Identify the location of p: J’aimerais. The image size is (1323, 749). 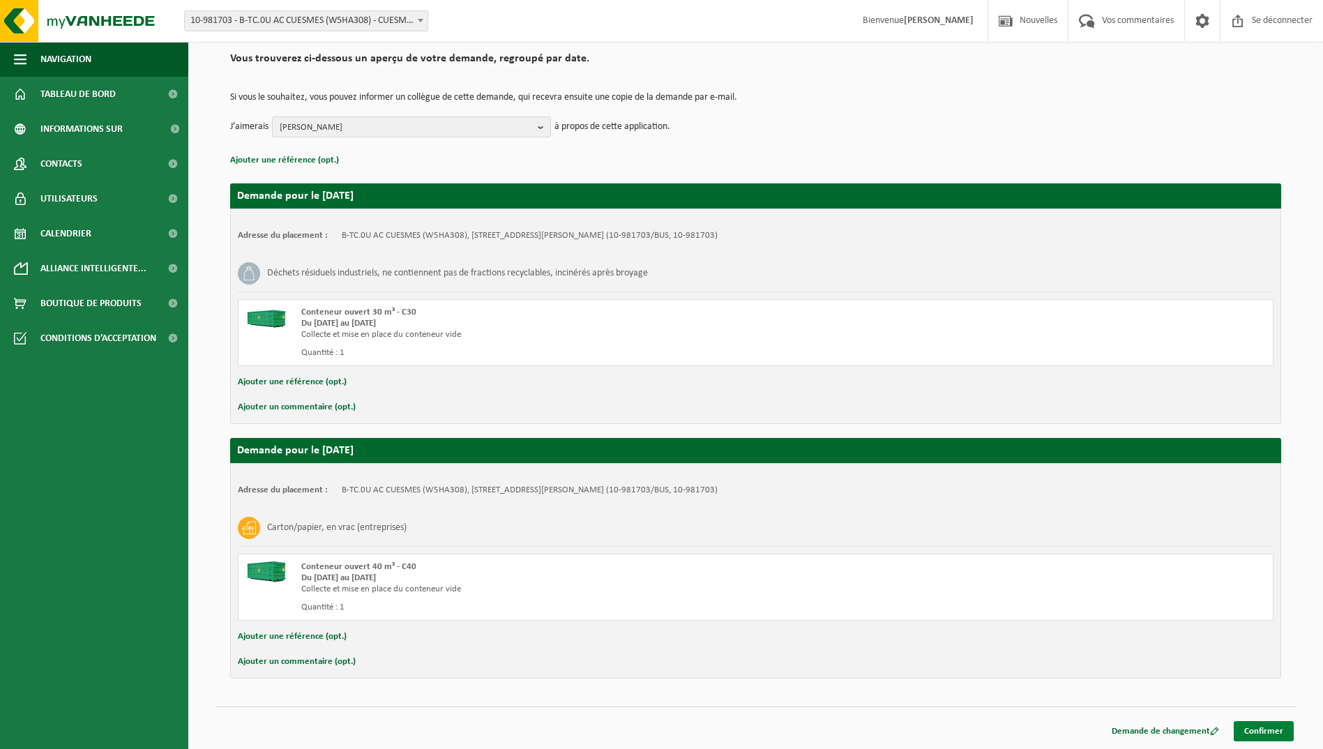
(249, 127).